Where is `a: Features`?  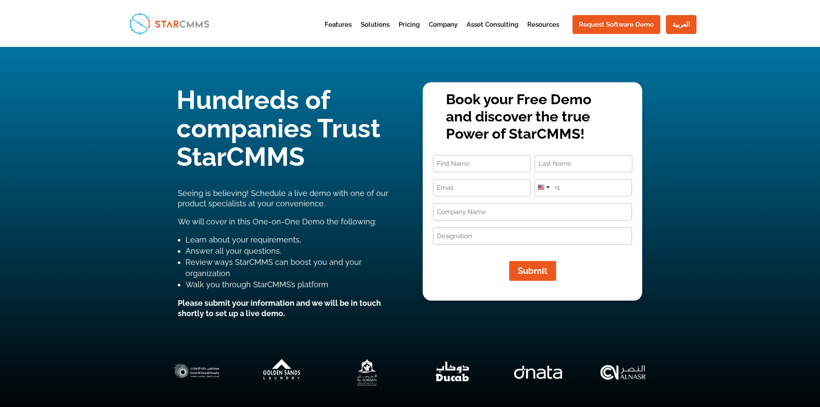
a: Features is located at coordinates (338, 32).